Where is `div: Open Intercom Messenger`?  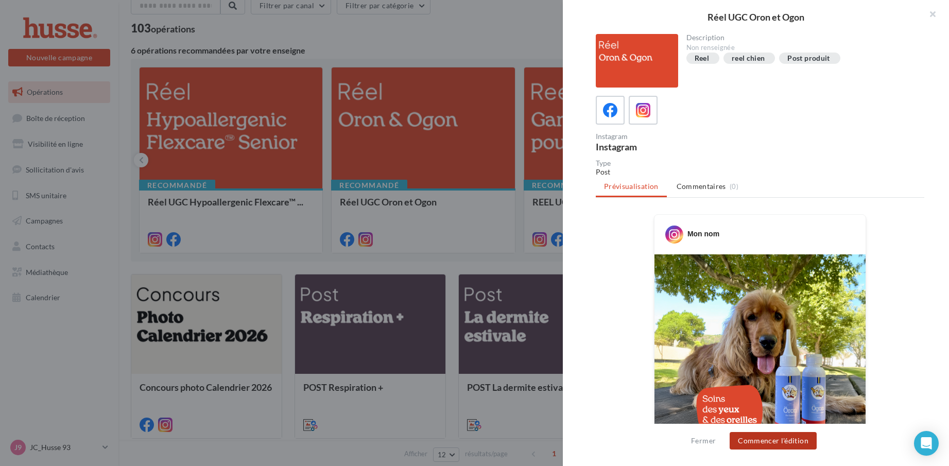 div: Open Intercom Messenger is located at coordinates (927, 444).